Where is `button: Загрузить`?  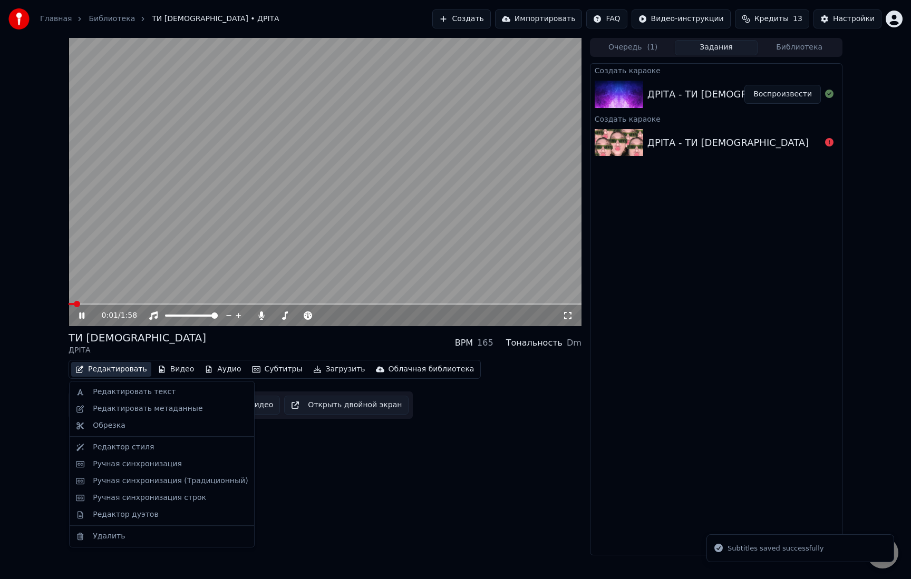
button: Загрузить is located at coordinates (339, 370).